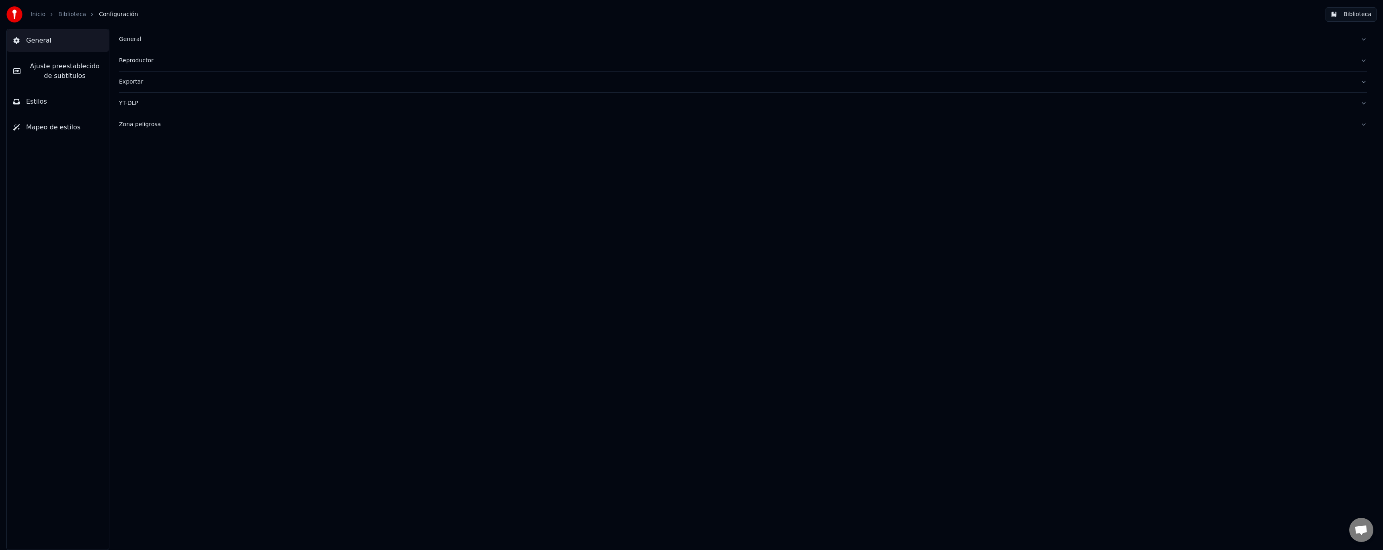 The height and width of the screenshot is (550, 1383). I want to click on span: Ajuste preestablecido de subtítulos, so click(65, 71).